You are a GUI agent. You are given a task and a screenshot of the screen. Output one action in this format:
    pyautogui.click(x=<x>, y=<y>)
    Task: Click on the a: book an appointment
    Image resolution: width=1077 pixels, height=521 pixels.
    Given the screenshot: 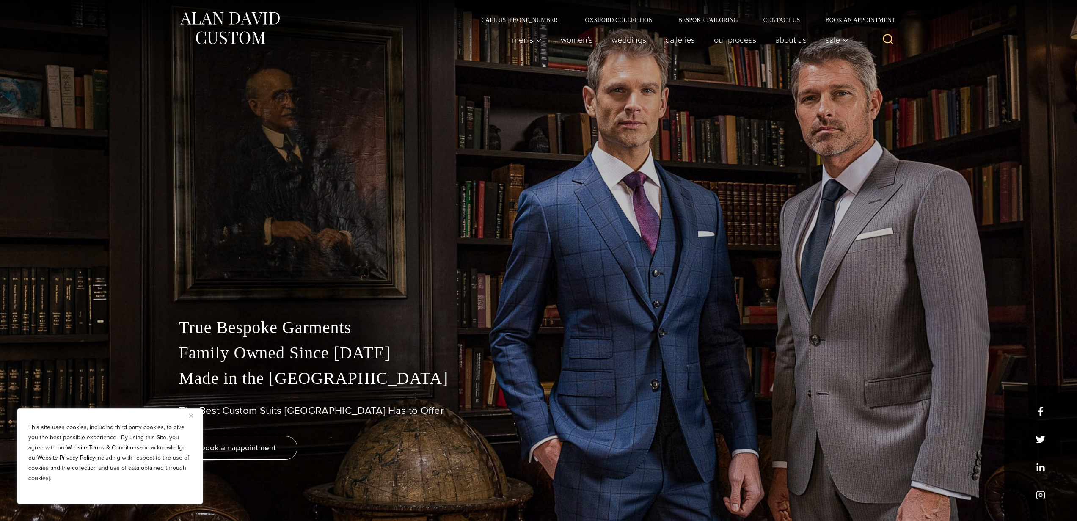 What is the action you would take?
    pyautogui.click(x=238, y=448)
    